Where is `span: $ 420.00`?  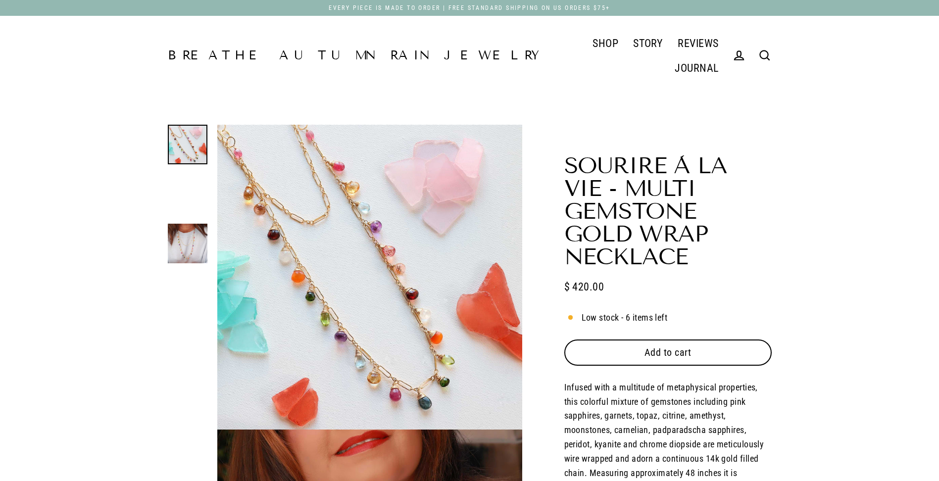 span: $ 420.00 is located at coordinates (584, 287).